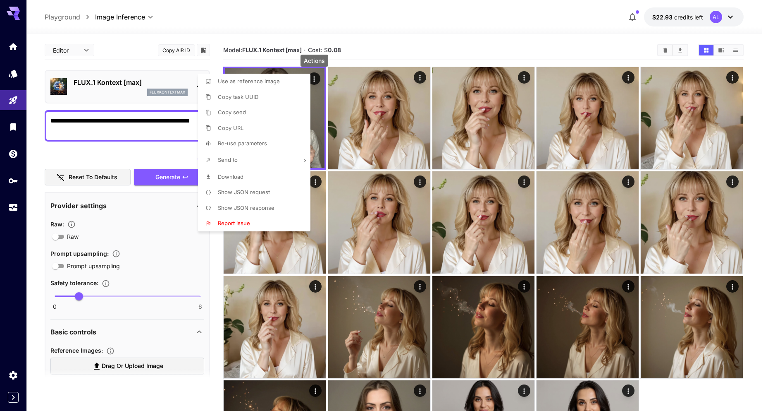  I want to click on div: Actions, so click(314, 60).